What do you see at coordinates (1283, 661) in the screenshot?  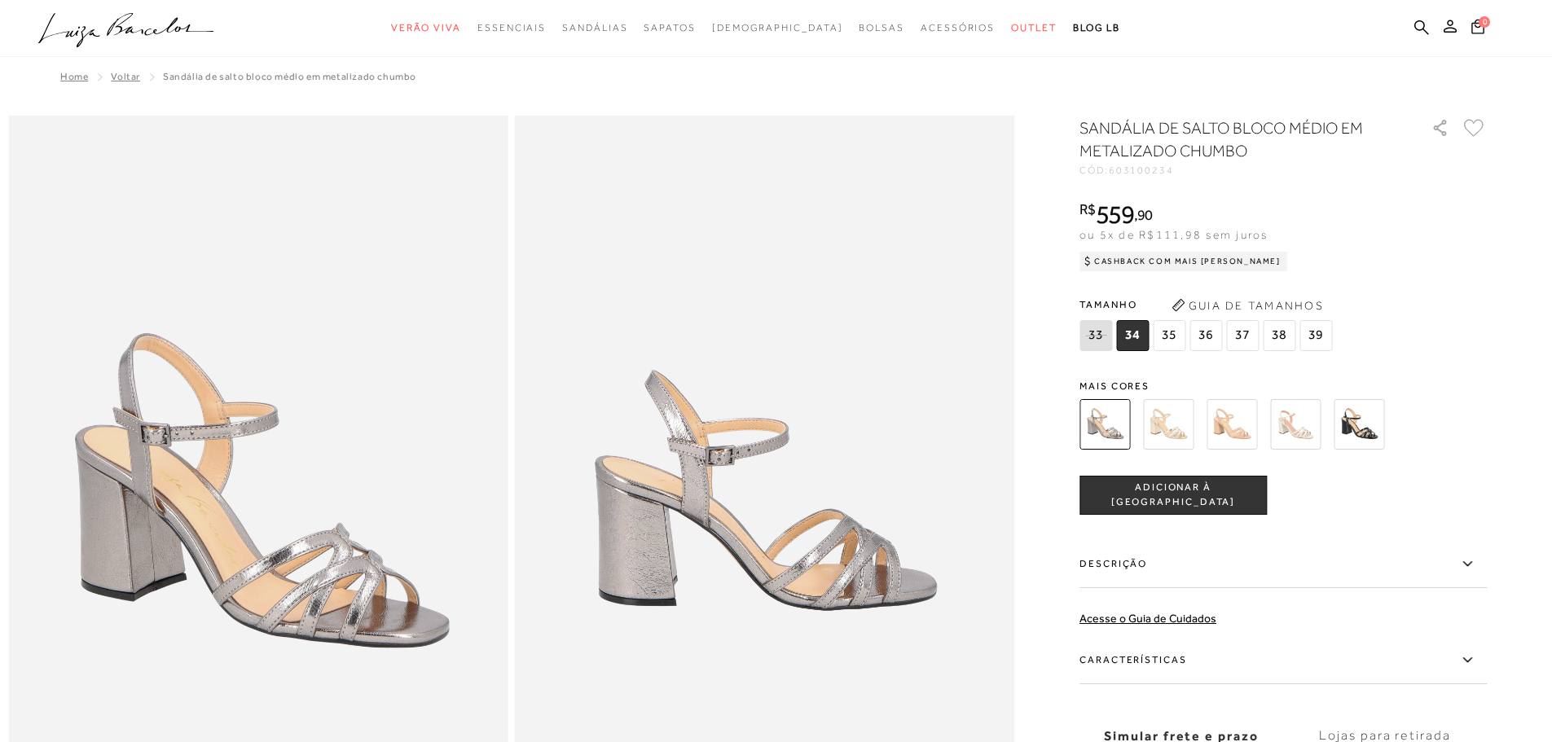 I see `label: Características` at bounding box center [1283, 661].